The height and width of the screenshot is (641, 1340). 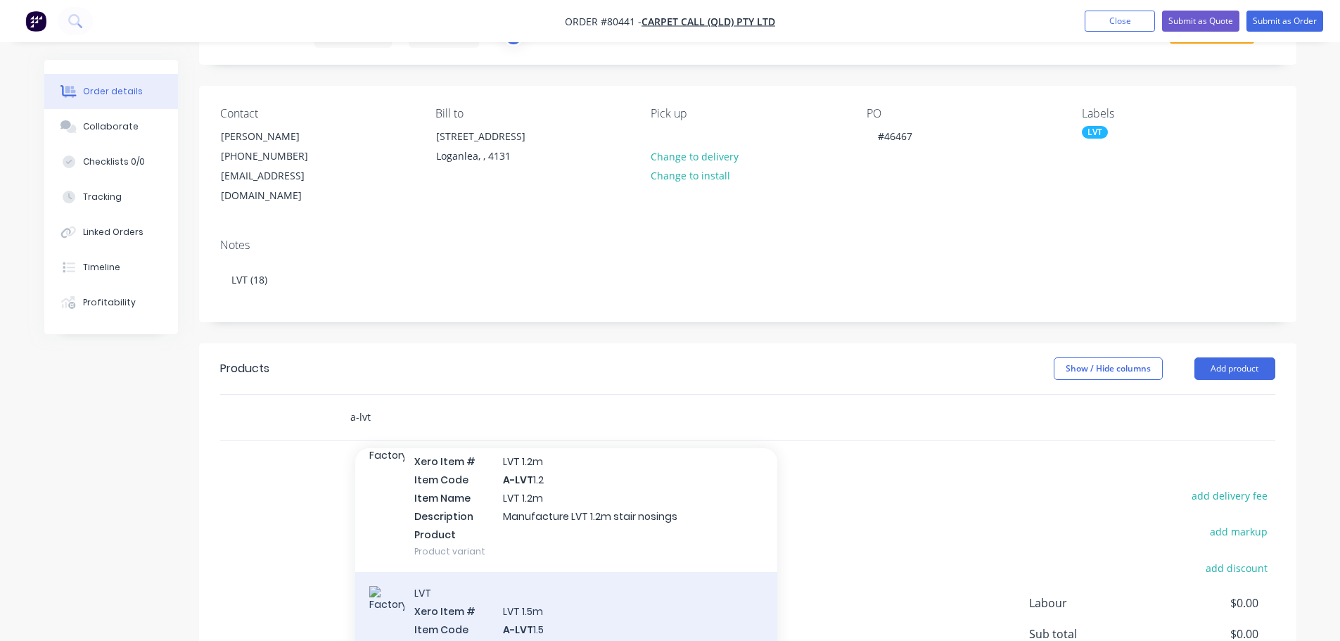 What do you see at coordinates (963, 113) in the screenshot?
I see `div: PO` at bounding box center [963, 113].